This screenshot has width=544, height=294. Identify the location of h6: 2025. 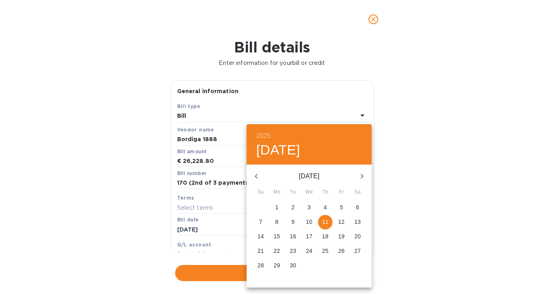
(263, 136).